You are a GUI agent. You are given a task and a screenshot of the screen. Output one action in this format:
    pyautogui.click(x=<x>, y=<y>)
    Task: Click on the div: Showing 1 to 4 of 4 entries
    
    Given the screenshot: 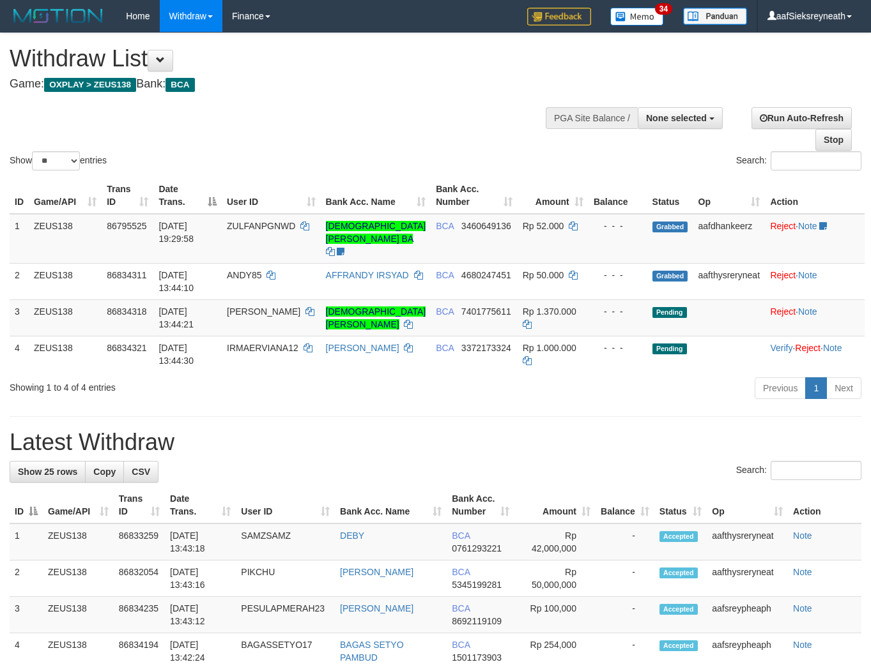 What is the action you would take?
    pyautogui.click(x=181, y=385)
    